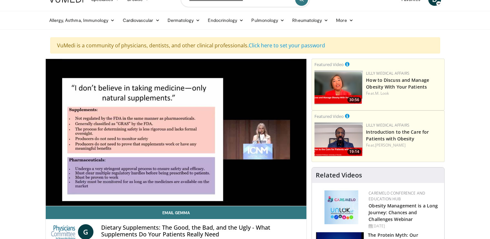 The width and height of the screenshot is (490, 239). Describe the element at coordinates (338, 87) in the screenshot. I see `img: c98a6a29-1ea0-4bd5-8cf5-4d1e188984a7.png.150x105_q85_crop-smart_upscale.png` at that location.